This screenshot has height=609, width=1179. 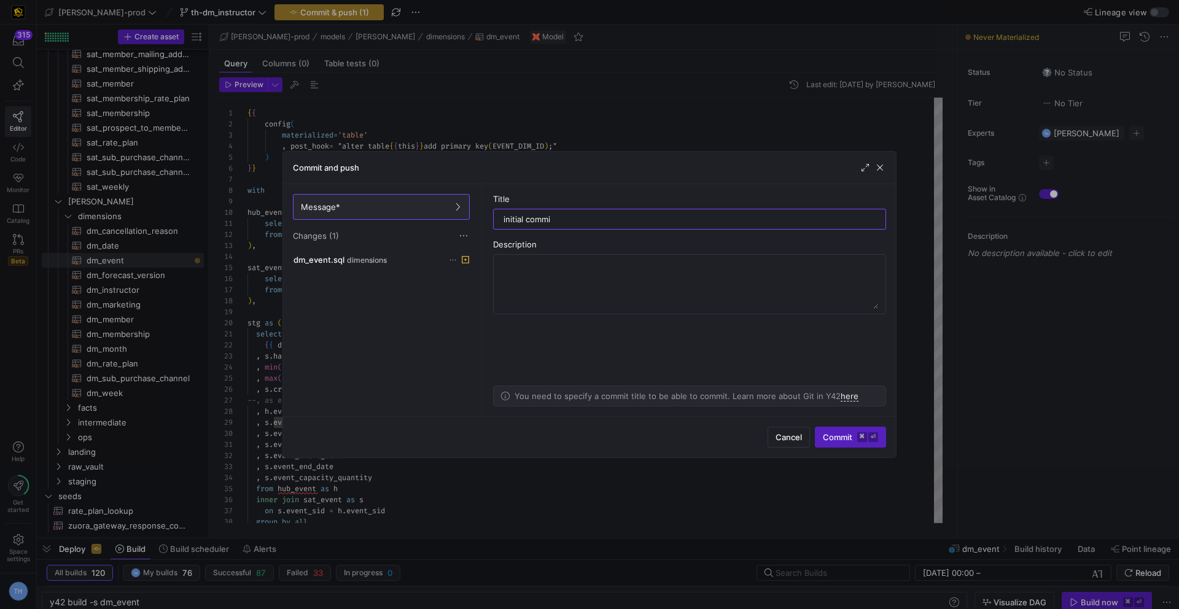 What do you see at coordinates (851, 437) in the screenshot?
I see `button: Commit⌘⏎` at bounding box center [851, 437].